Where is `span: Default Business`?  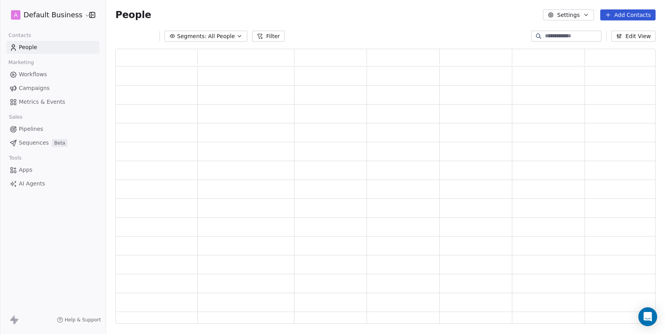 span: Default Business is located at coordinates (53, 15).